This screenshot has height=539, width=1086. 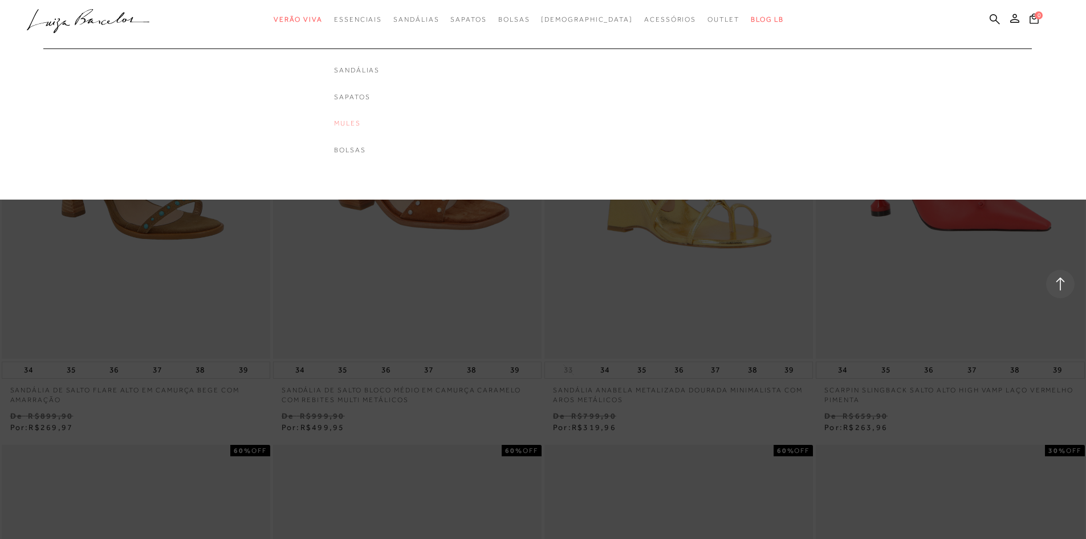 I want to click on span: Sapatos, so click(x=468, y=19).